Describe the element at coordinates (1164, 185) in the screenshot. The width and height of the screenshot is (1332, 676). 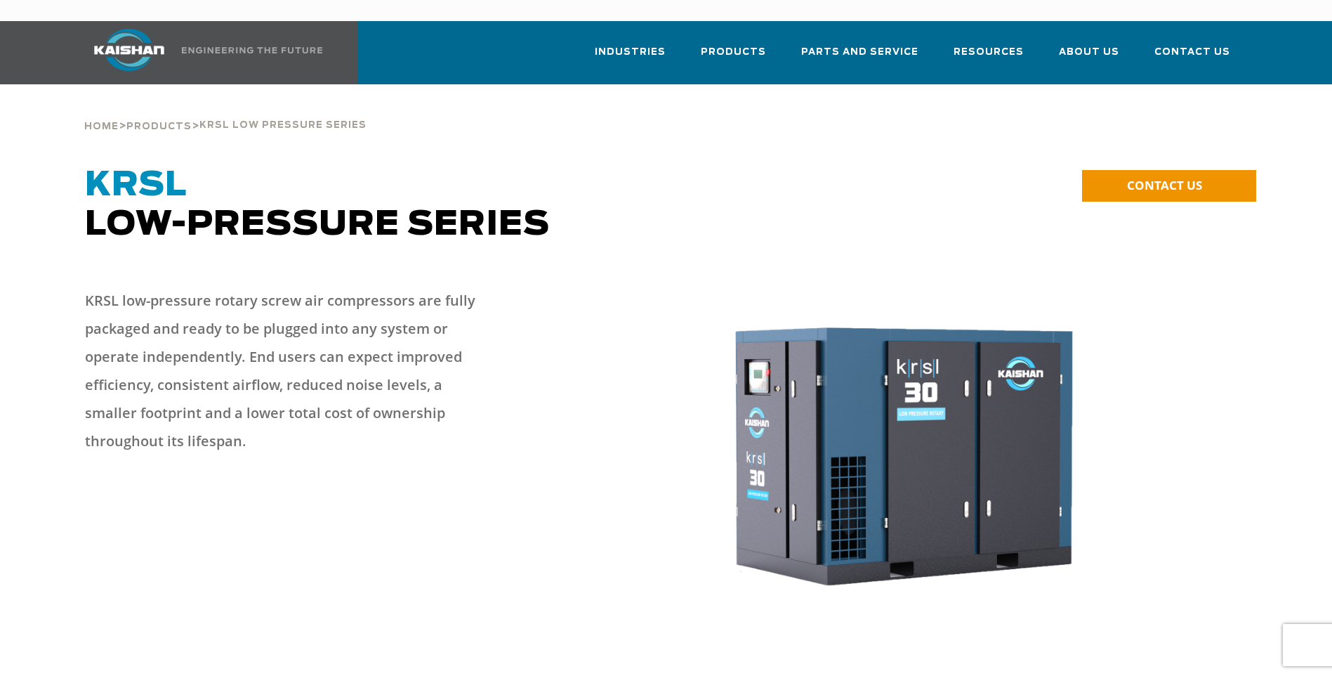
I see `span: CONTACT US` at that location.